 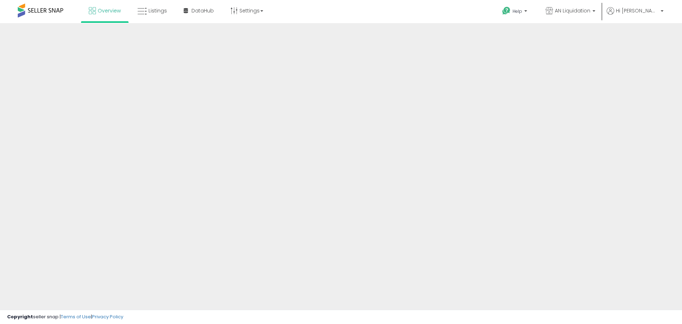 I want to click on span: AN Liquidation, so click(x=573, y=11).